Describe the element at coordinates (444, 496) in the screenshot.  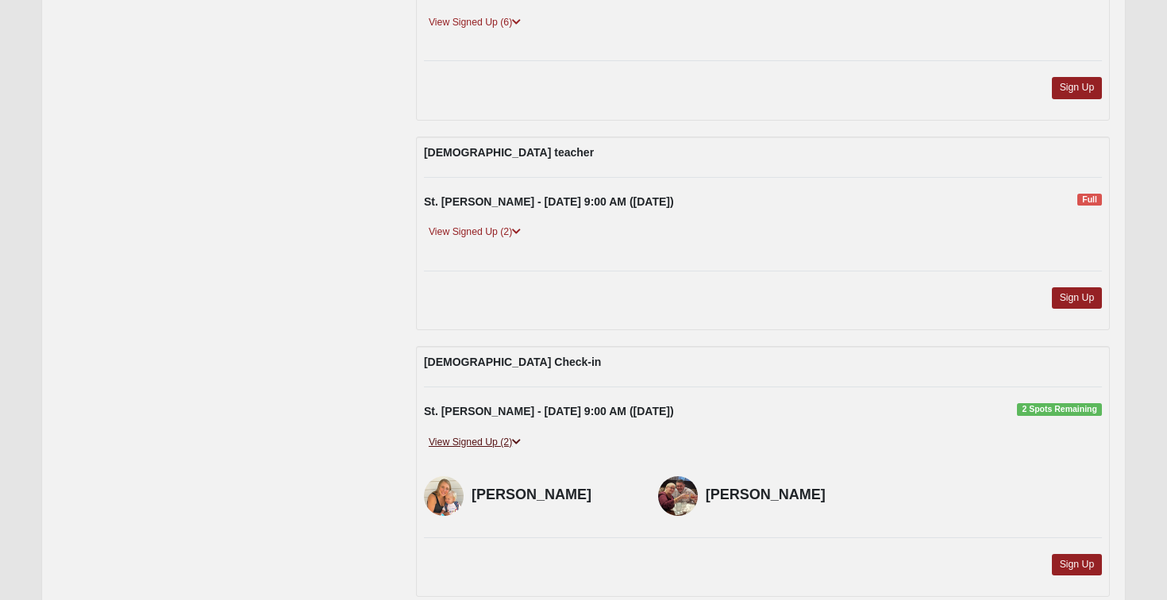
I see `img: Kacy Remley` at that location.